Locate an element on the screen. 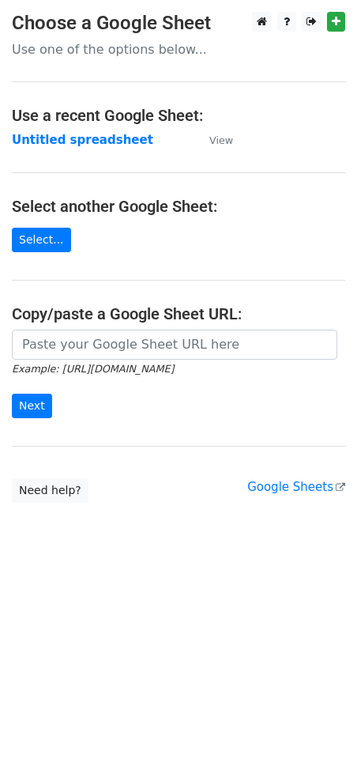  h4: Select another Google Sheet: is located at coordinates (179, 206).